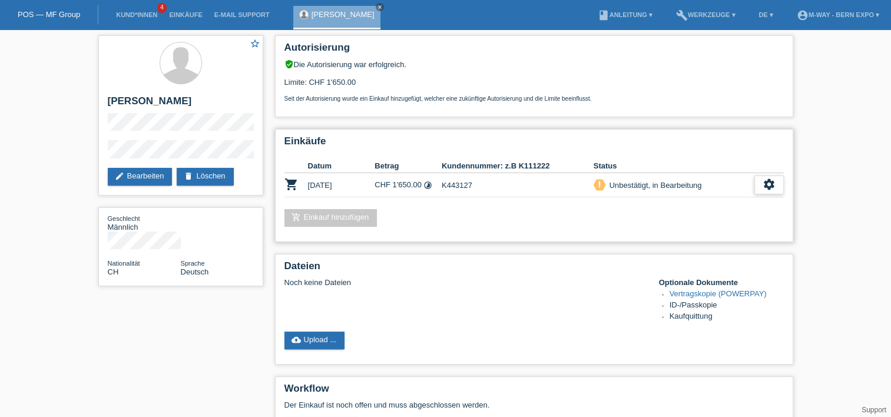  I want to click on th: Status, so click(674, 166).